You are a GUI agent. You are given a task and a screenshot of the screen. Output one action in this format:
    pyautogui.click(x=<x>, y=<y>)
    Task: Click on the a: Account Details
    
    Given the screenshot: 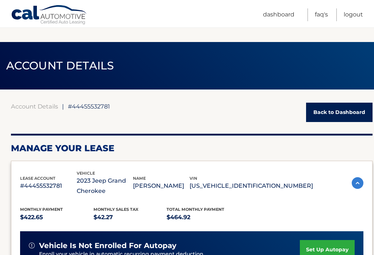 What is the action you would take?
    pyautogui.click(x=34, y=106)
    